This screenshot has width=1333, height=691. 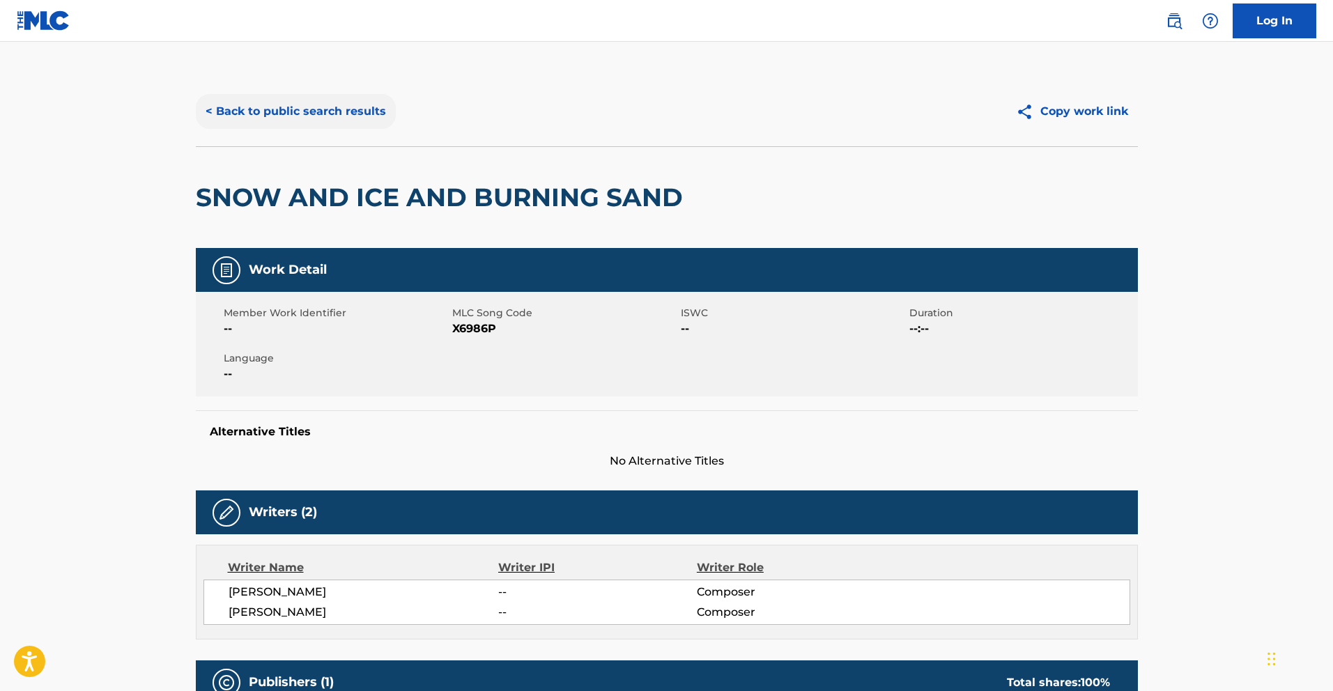 I want to click on div: Drag, so click(x=1272, y=659).